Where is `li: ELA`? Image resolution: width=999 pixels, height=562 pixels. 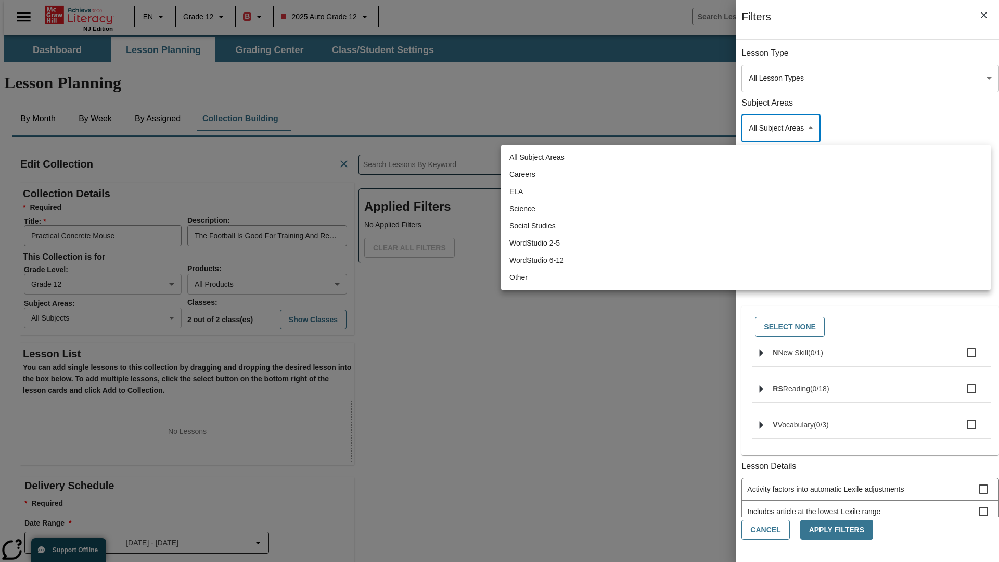
li: ELA is located at coordinates (745, 191).